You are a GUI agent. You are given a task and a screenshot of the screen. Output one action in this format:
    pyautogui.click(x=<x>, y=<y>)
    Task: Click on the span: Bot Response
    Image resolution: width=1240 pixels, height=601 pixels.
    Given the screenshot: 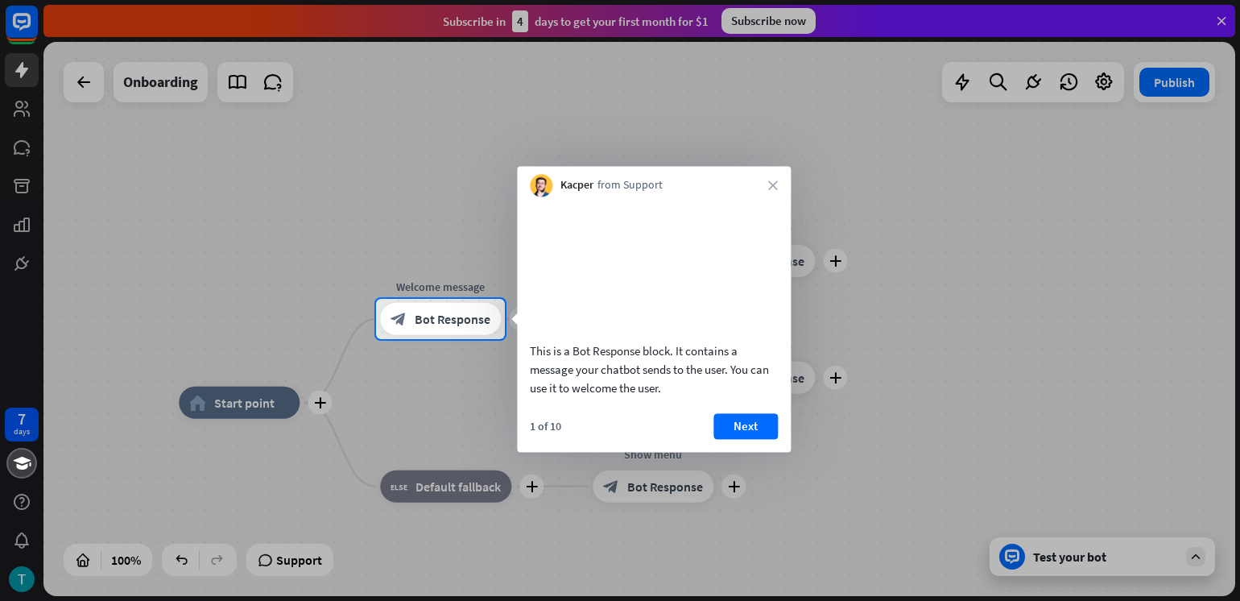 What is the action you would take?
    pyautogui.click(x=453, y=319)
    